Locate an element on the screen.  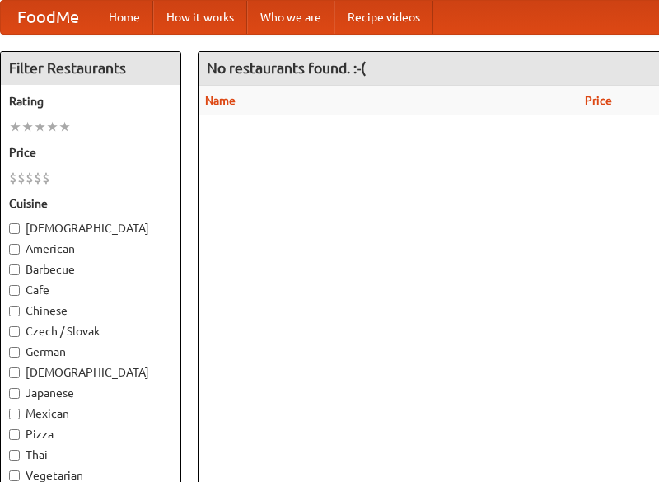
label: Japanese is located at coordinates (91, 393).